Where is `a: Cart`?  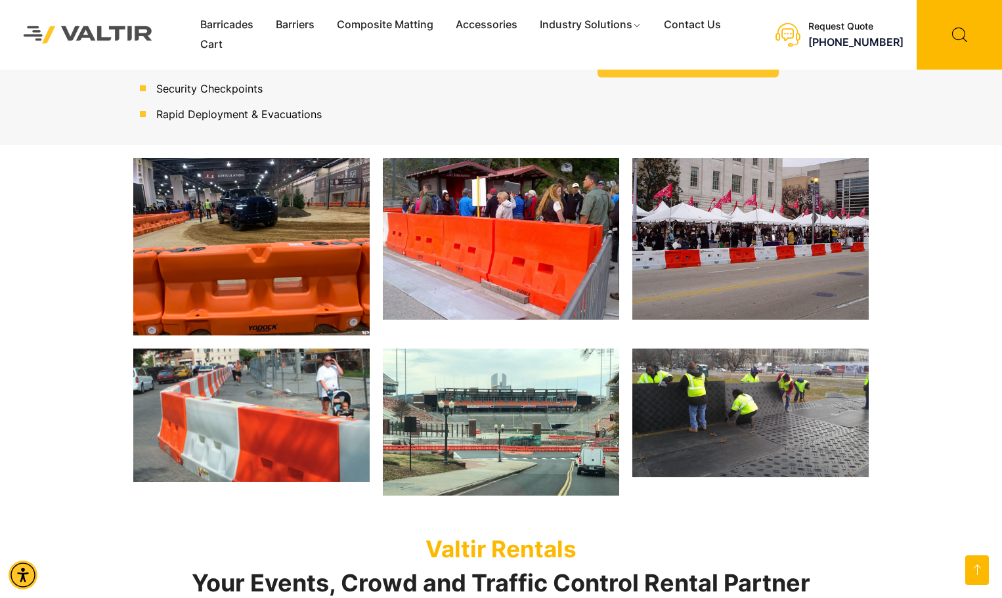 a: Cart is located at coordinates (211, 45).